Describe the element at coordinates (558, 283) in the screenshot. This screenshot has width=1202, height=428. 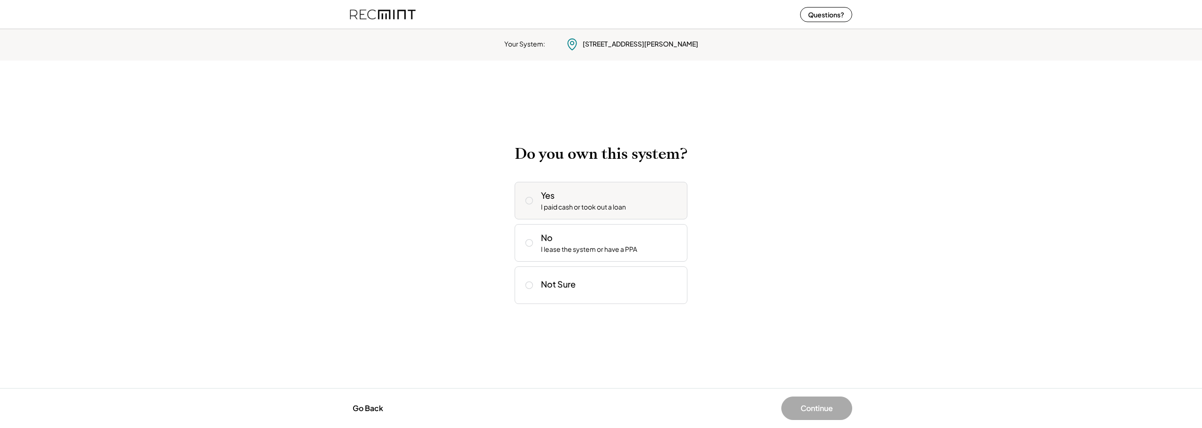
I see `div: Not Sure` at that location.